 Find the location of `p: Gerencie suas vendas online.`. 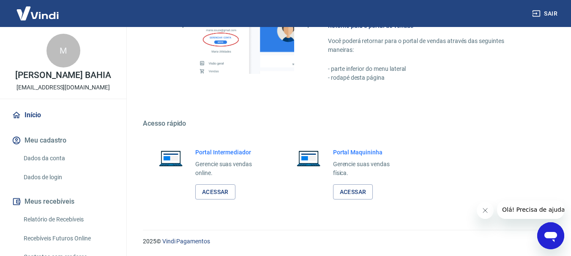

p: Gerencie suas vendas online. is located at coordinates (230, 169).